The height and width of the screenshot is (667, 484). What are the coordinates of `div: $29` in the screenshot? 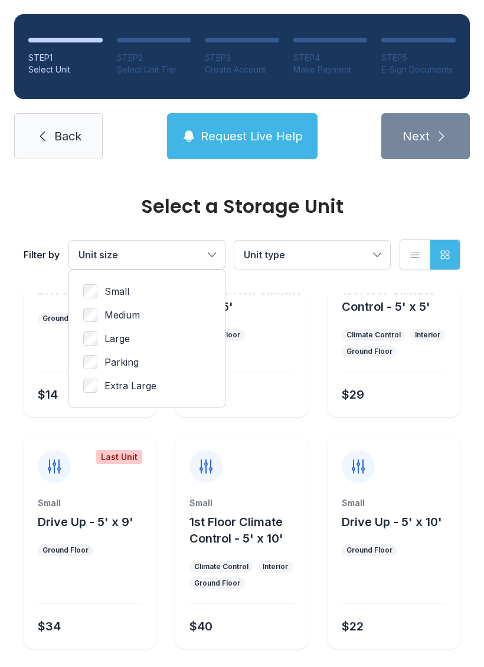 It's located at (353, 394).